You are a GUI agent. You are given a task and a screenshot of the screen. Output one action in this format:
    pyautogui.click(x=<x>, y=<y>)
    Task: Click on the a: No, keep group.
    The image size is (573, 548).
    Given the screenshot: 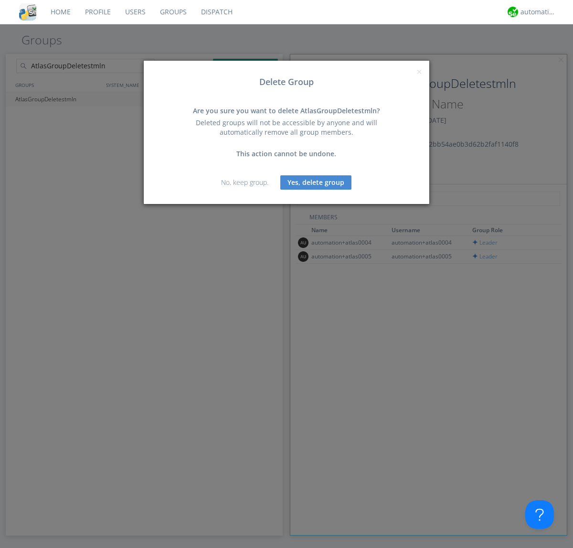 What is the action you would take?
    pyautogui.click(x=245, y=182)
    